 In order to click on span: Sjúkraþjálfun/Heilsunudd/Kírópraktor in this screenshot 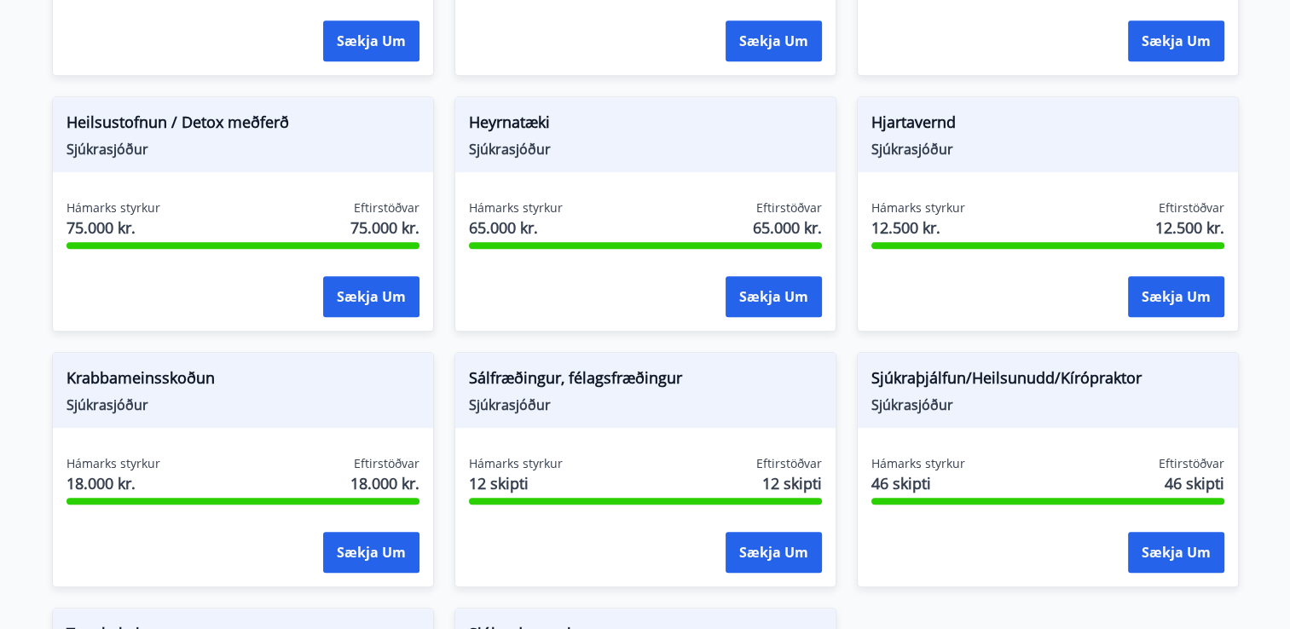, I will do `click(1048, 381)`.